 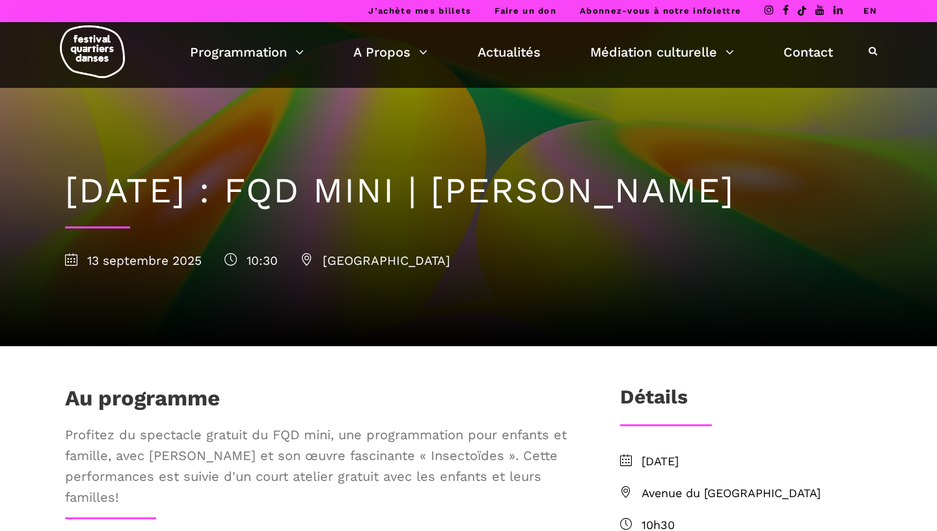 I want to click on h3: Détails, so click(x=654, y=401).